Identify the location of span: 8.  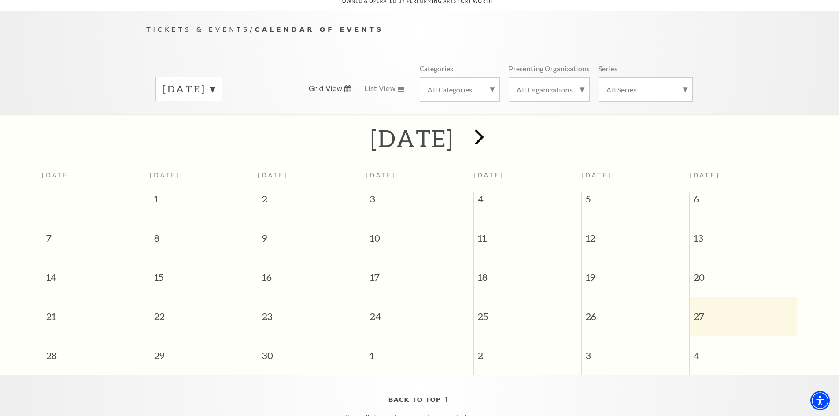
(204, 234).